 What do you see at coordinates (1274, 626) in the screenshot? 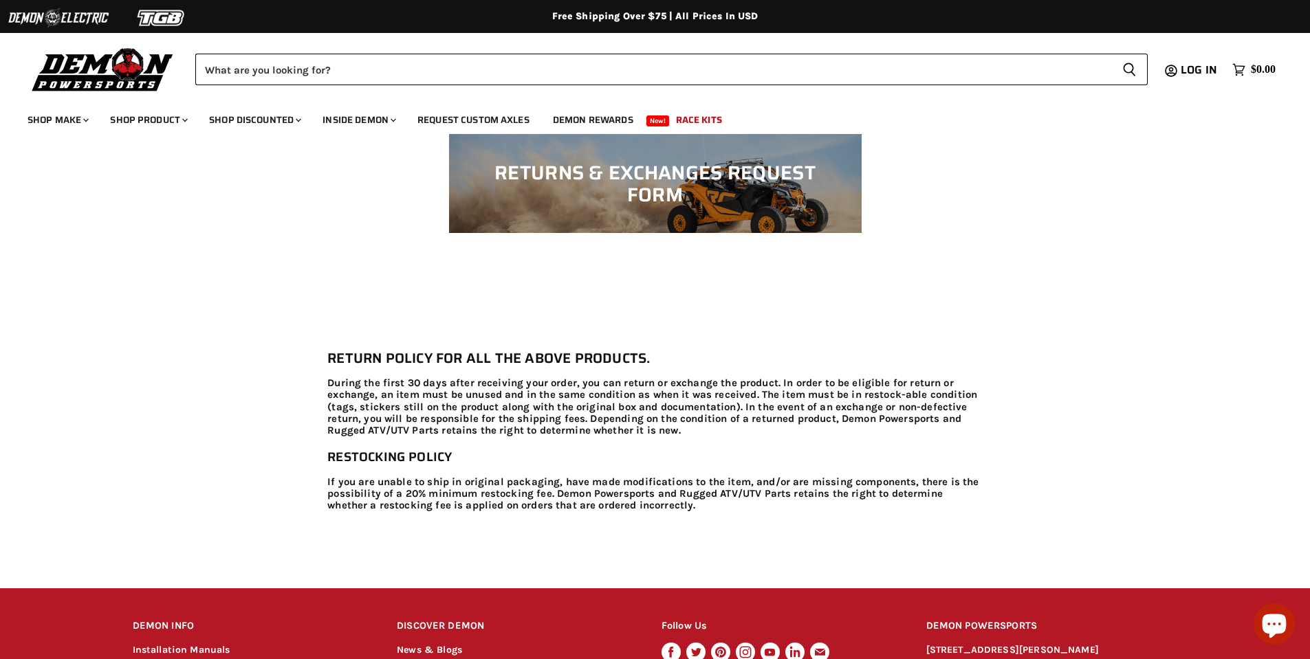
I see `inbox-online-store-chat: Shopify online store chat` at bounding box center [1274, 626].